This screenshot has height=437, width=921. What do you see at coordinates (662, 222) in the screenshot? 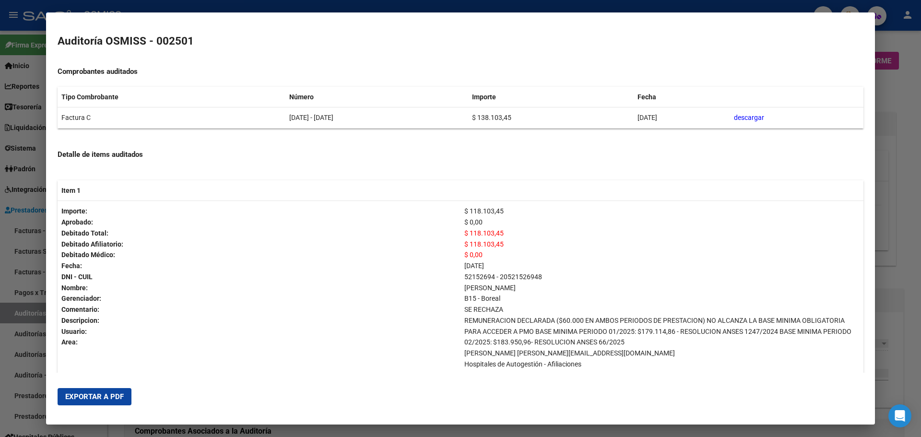
I see `p: $ 0,00` at bounding box center [662, 222].